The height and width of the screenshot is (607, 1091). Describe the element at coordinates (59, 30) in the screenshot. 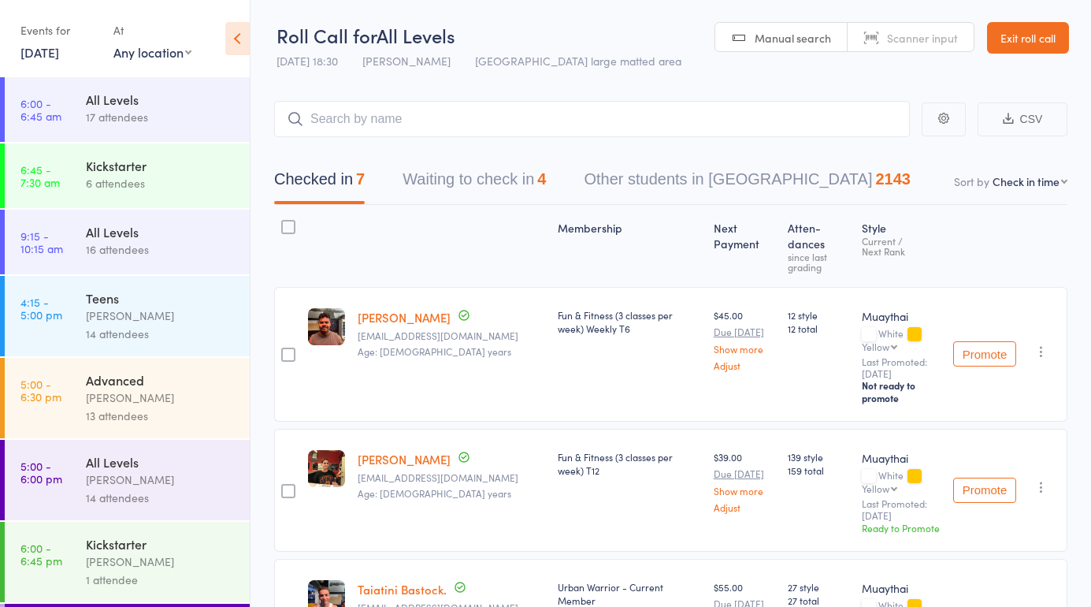

I see `div: Events for` at that location.